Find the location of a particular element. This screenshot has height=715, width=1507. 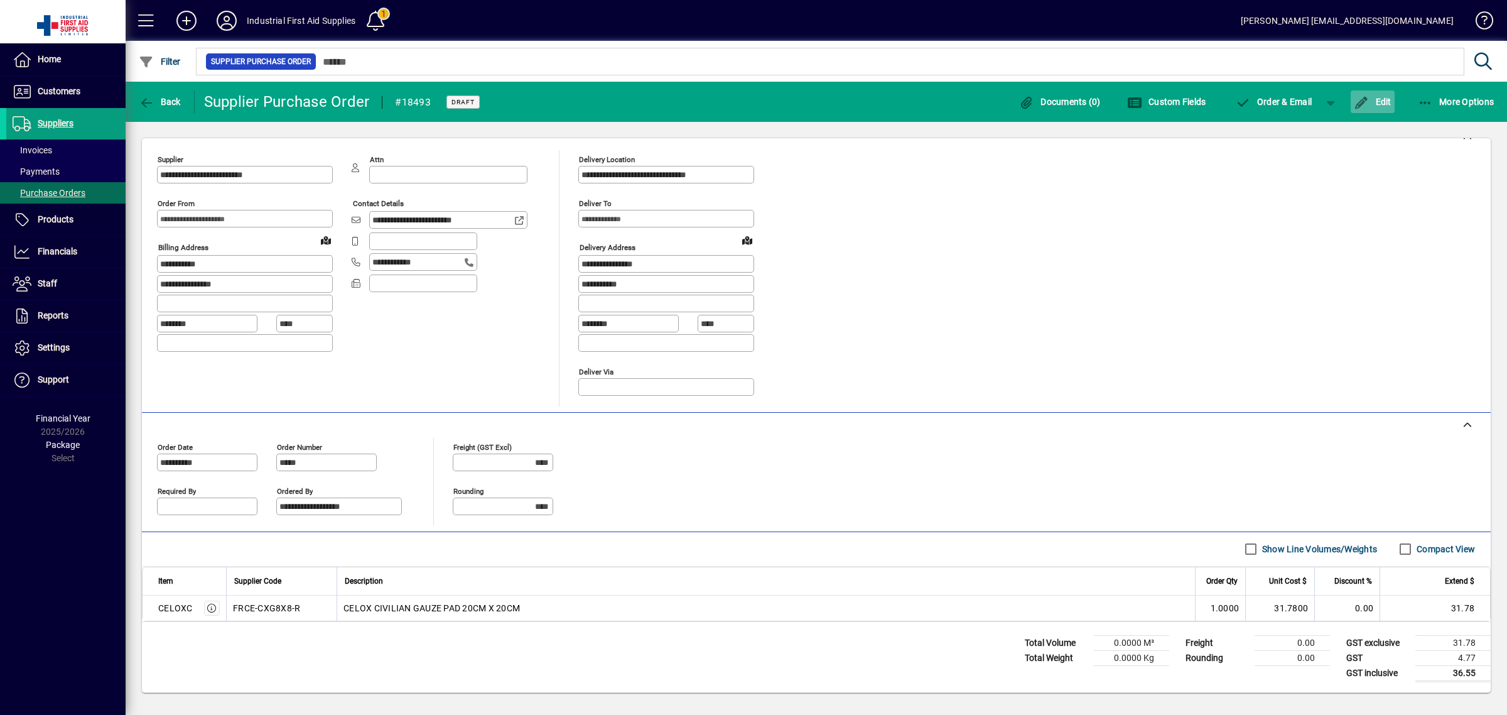

app-page-header-button: Back is located at coordinates (160, 102).